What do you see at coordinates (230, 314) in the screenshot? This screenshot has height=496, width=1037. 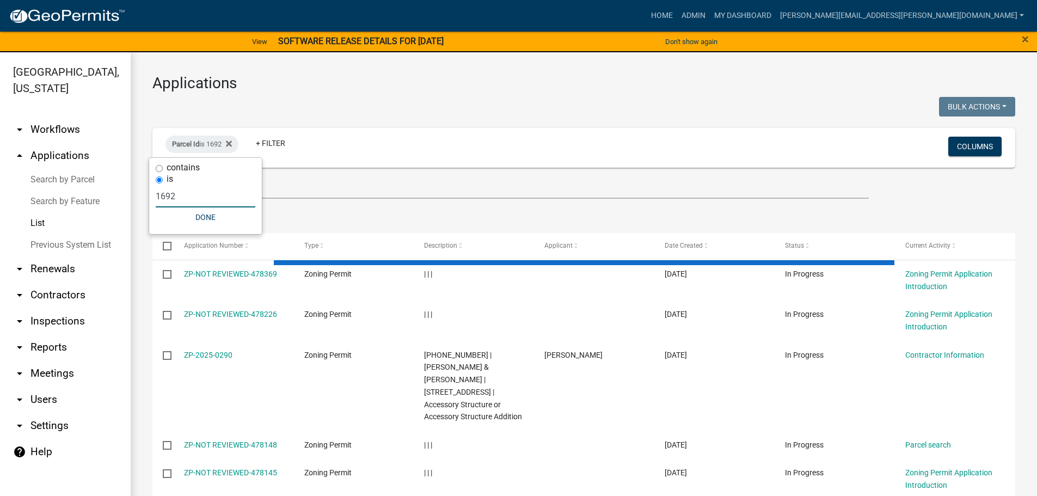 I see `a: ZP-NOT REVIEWED-478226` at bounding box center [230, 314].